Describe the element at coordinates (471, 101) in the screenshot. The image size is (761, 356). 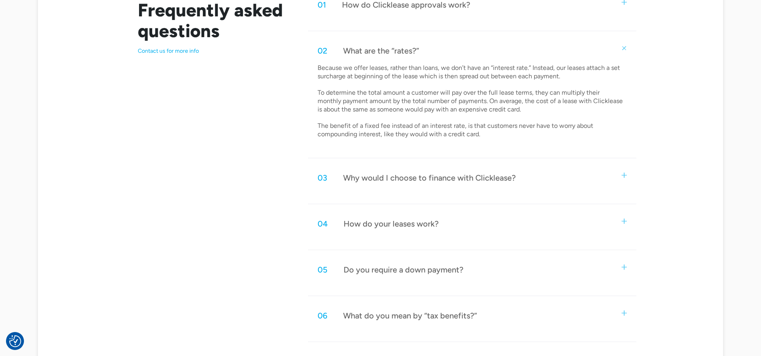
I see `p: Because we offer leases, rather than loans, we don’t have an “interest rate.” Instead, our leases...` at that location.